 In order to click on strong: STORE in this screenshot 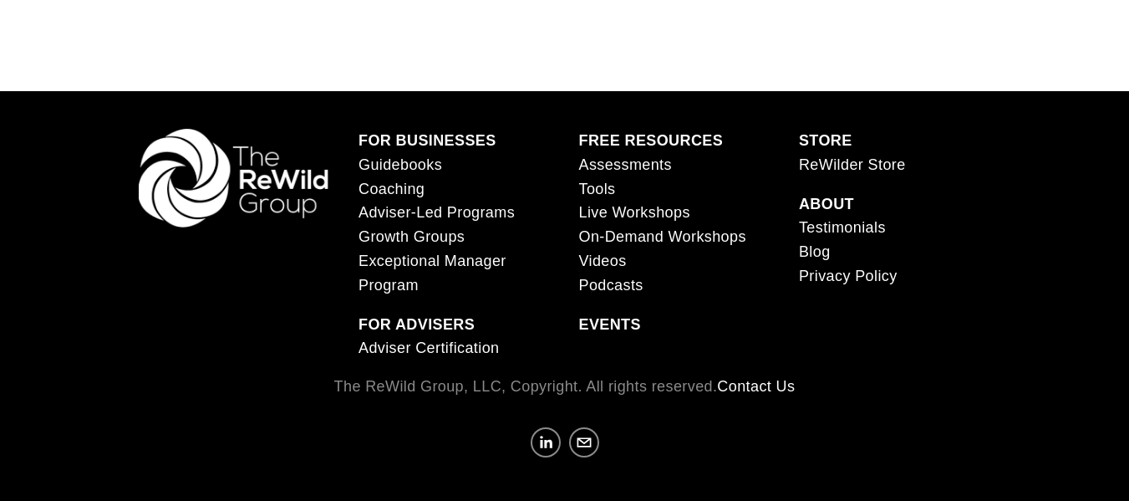, I will do `click(826, 140)`.